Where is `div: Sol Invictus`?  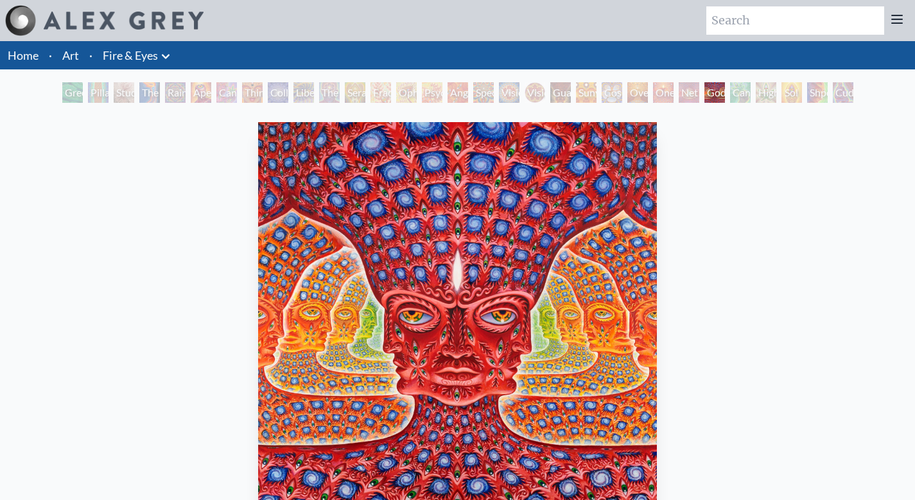 div: Sol Invictus is located at coordinates (792, 92).